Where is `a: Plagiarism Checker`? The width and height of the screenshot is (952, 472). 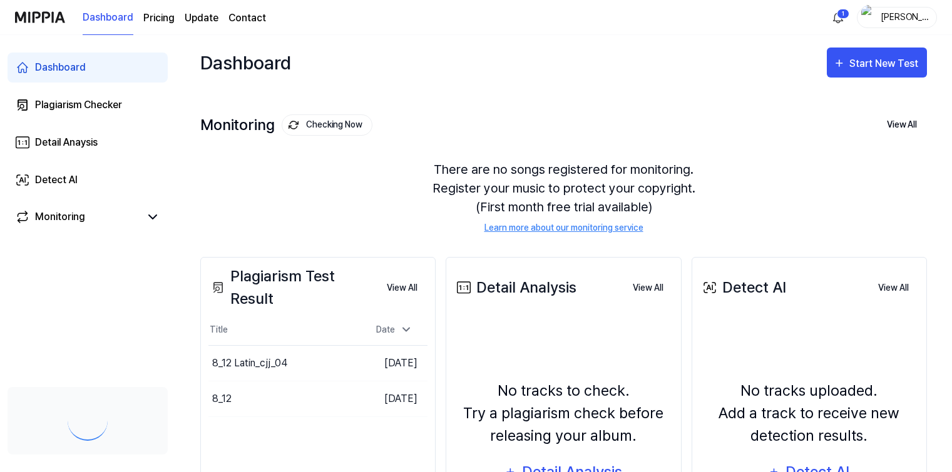 a: Plagiarism Checker is located at coordinates (88, 105).